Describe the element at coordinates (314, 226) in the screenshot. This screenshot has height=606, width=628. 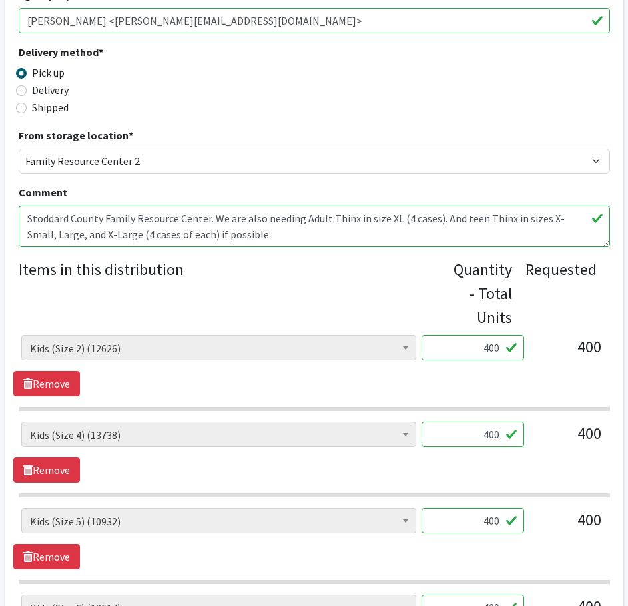
I see `textarea: Stoddard County Family Resource Center. We are also needing Adult Thinx in size XL (4 cases). And...` at that location.